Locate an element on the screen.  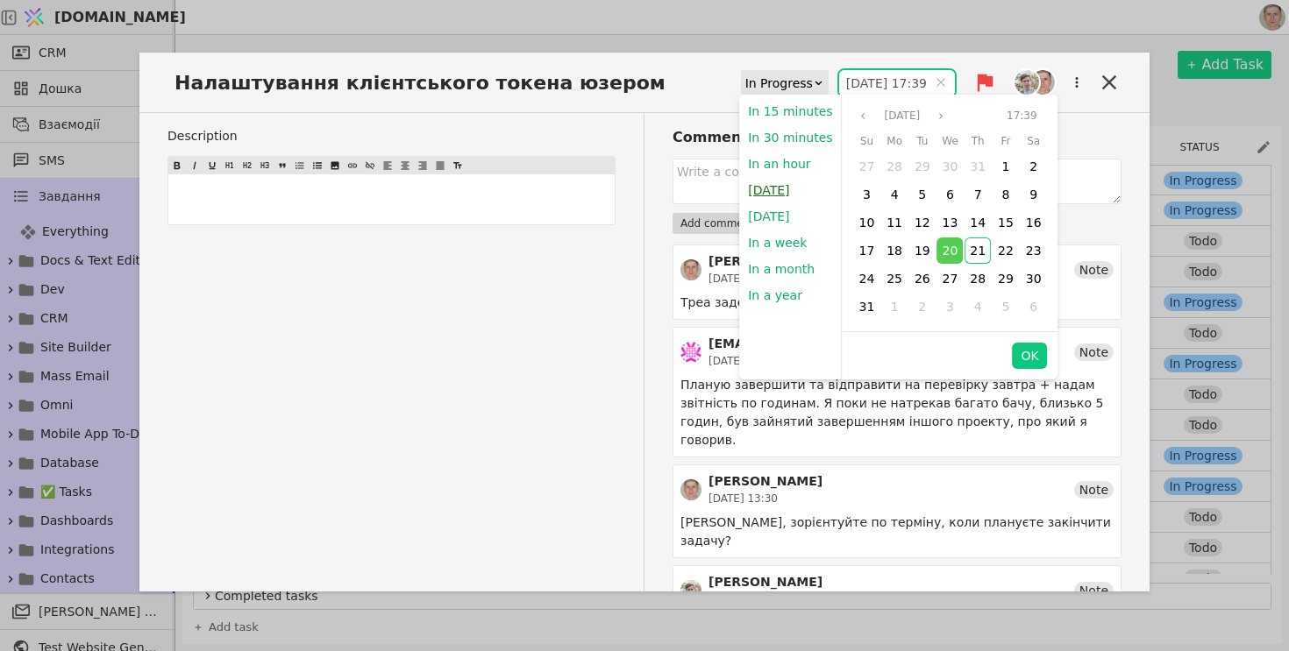
div: 11 Aug 2025 is located at coordinates (894, 223).